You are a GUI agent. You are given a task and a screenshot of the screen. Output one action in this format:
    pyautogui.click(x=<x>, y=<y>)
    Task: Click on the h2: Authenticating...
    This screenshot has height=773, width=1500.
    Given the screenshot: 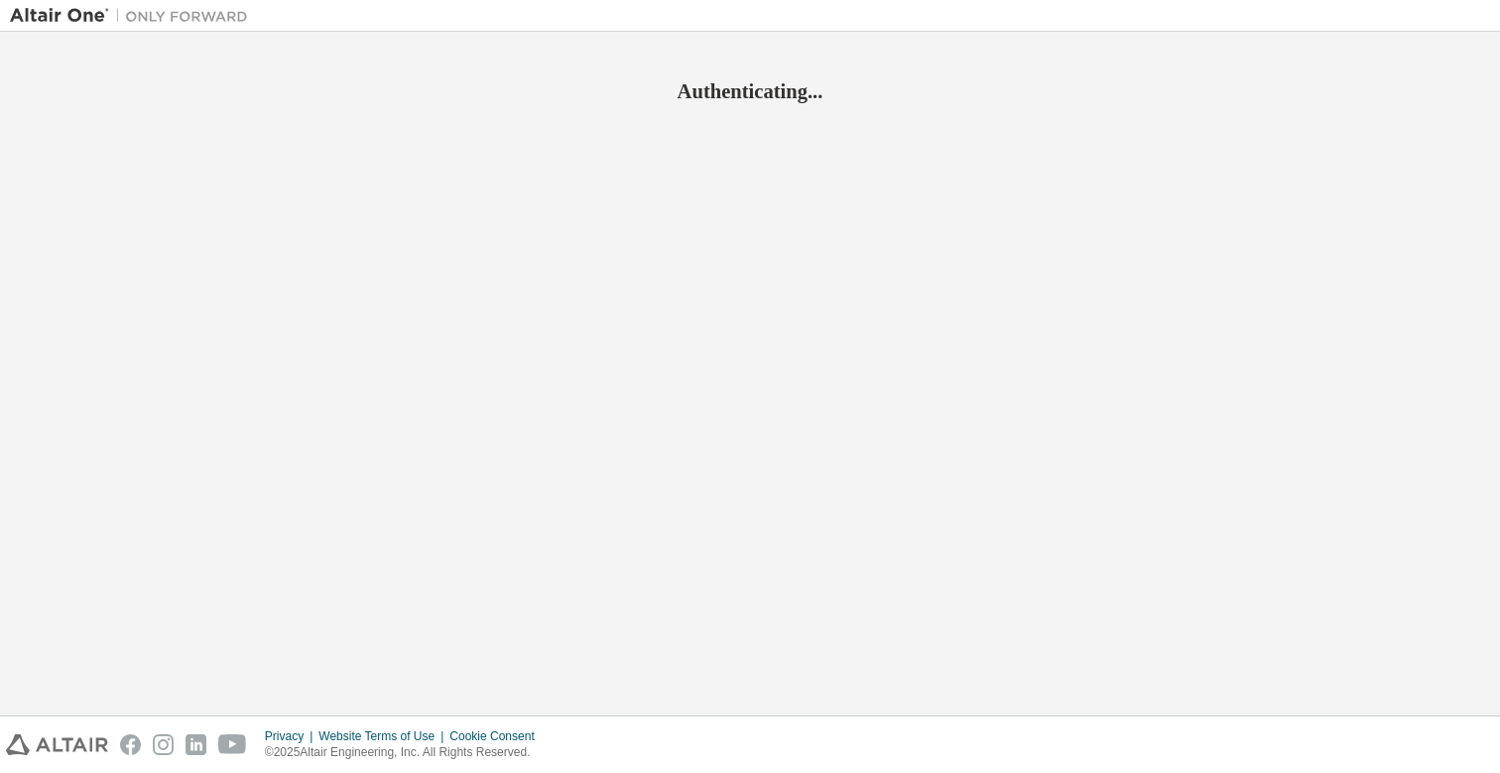 What is the action you would take?
    pyautogui.click(x=750, y=91)
    